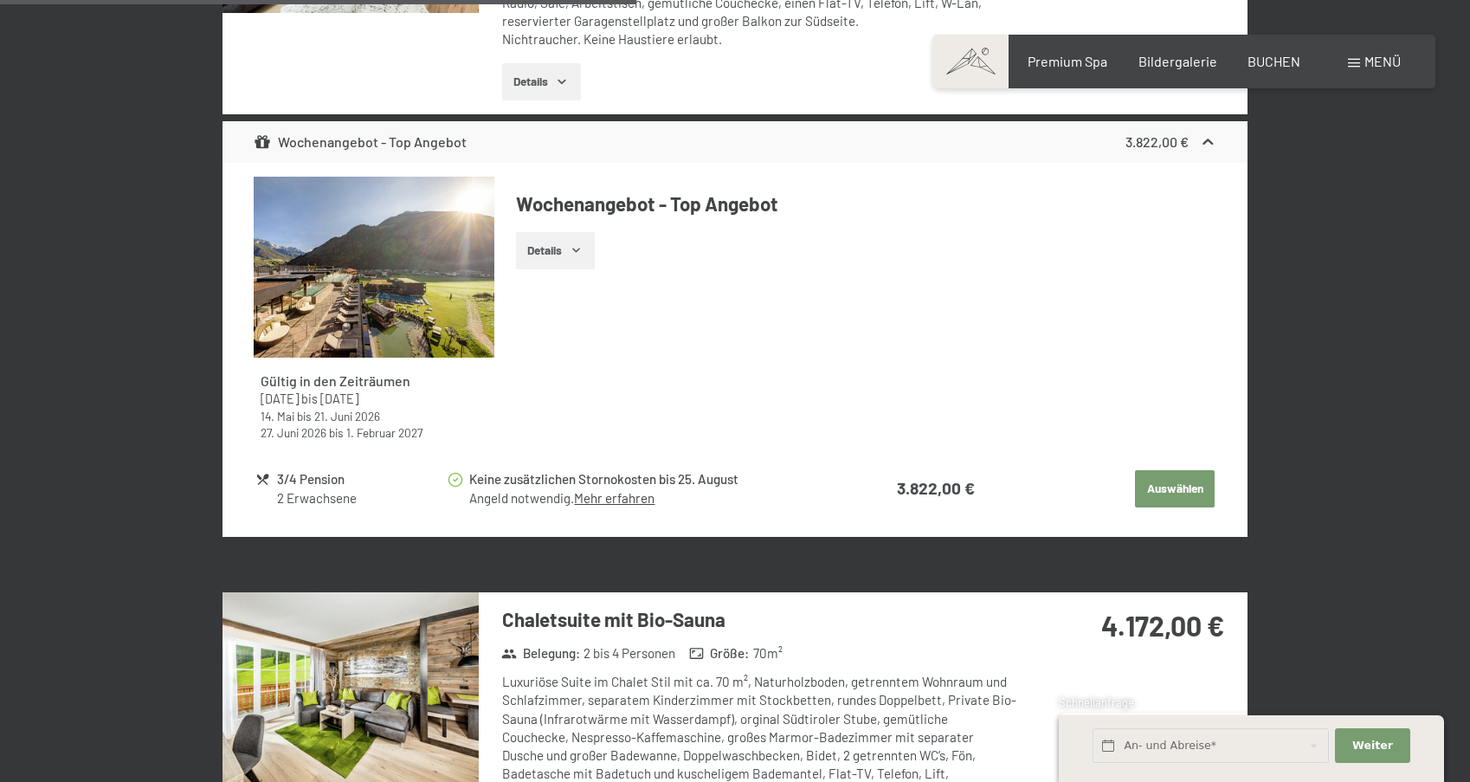  I want to click on strong: Gültig in den Zeiträumen, so click(335, 380).